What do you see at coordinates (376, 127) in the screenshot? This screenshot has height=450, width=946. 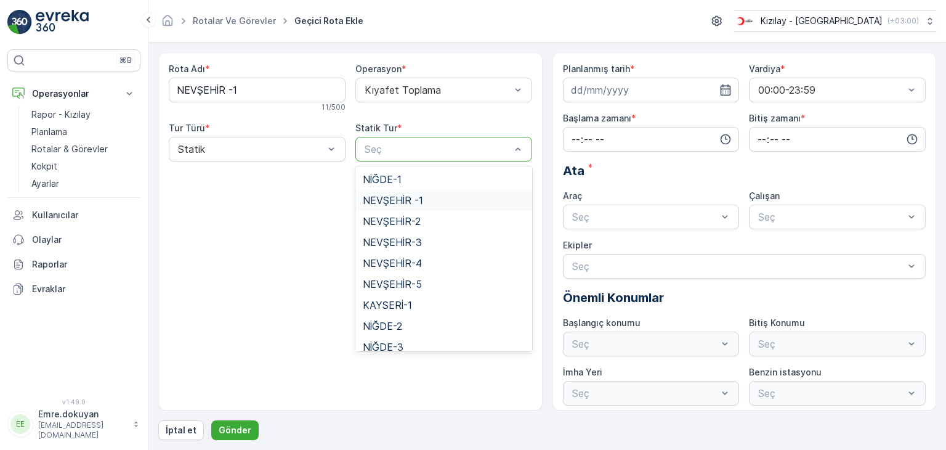 I see `label: Statik Tur` at bounding box center [376, 127].